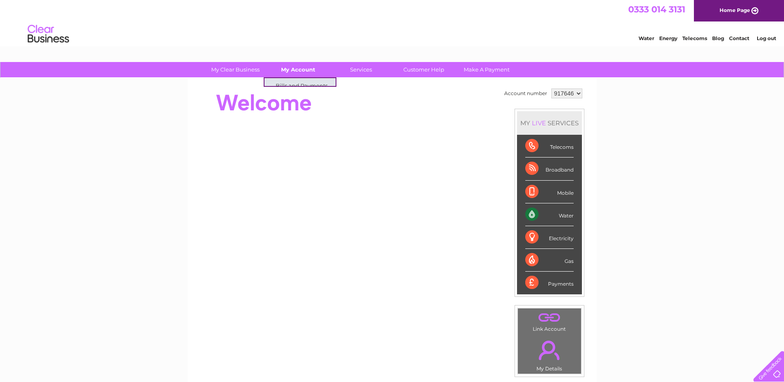 The width and height of the screenshot is (784, 382). Describe the element at coordinates (739, 38) in the screenshot. I see `a: Contact` at that location.